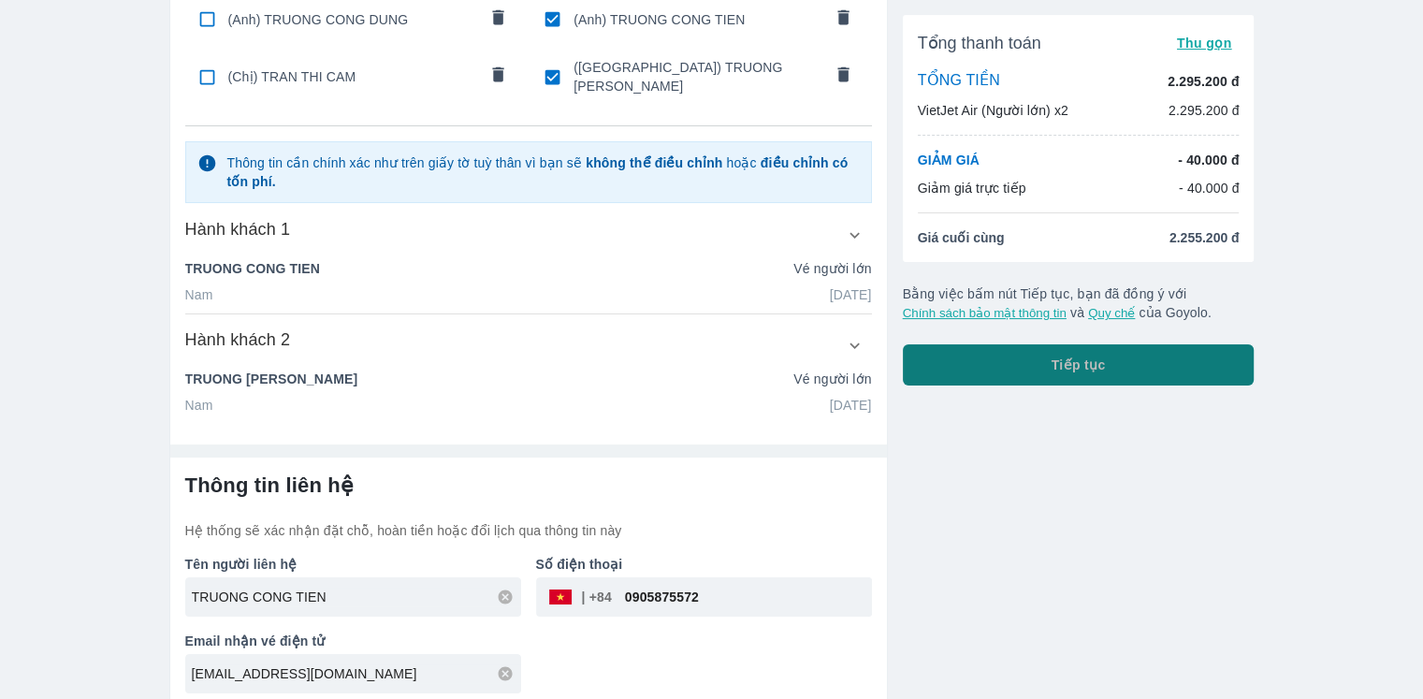  I want to click on strong: không thể điều chỉnh, so click(654, 163).